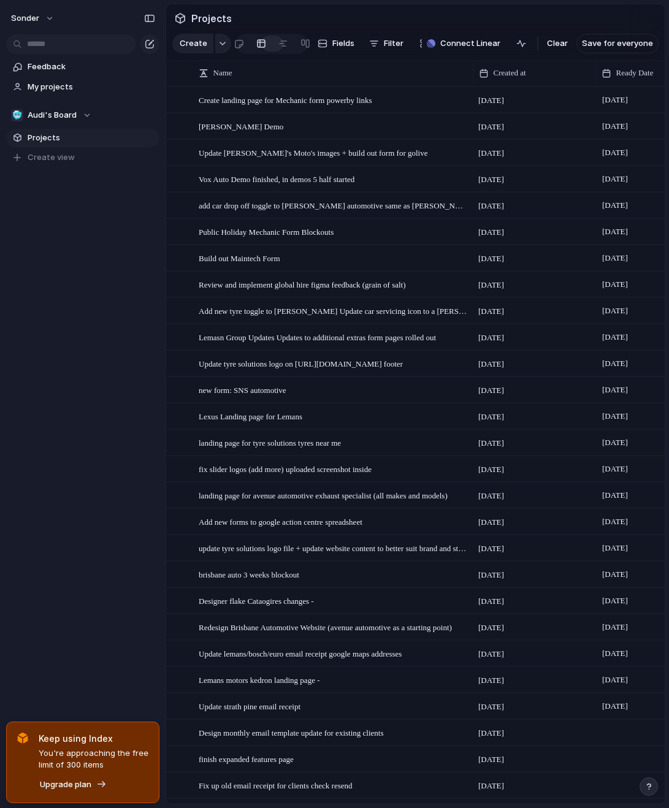 This screenshot has height=808, width=669. I want to click on span: You're approaching the free limit of 300 items, so click(94, 759).